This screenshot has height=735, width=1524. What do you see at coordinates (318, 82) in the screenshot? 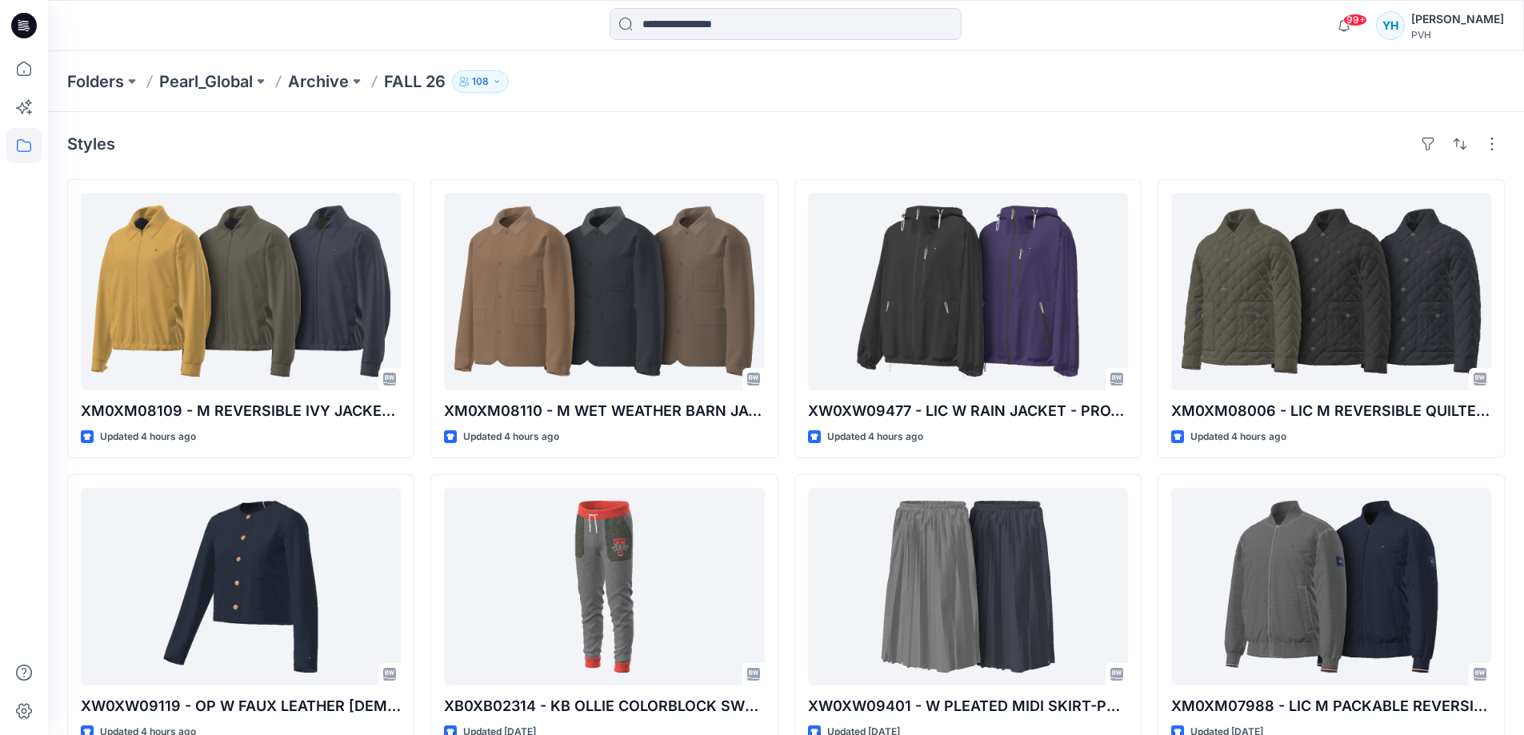
I see `p: Archive` at bounding box center [318, 82].